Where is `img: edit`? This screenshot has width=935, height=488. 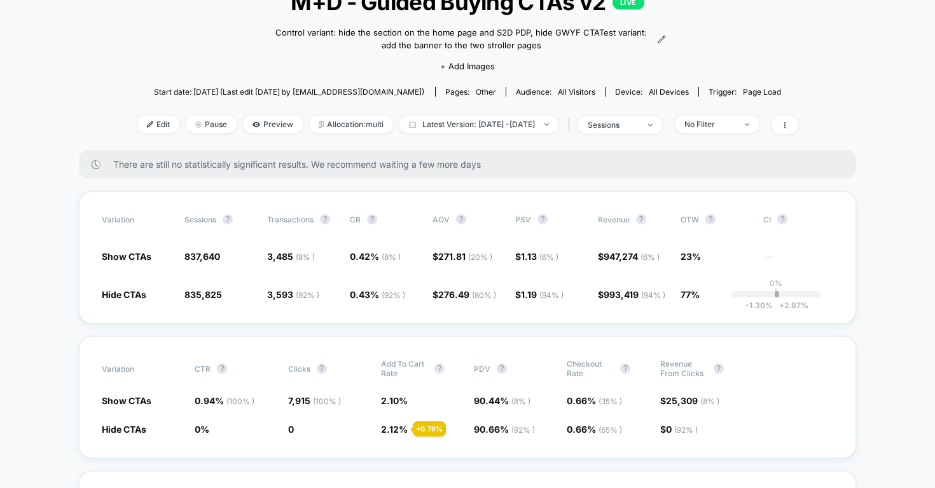
img: edit is located at coordinates (150, 125).